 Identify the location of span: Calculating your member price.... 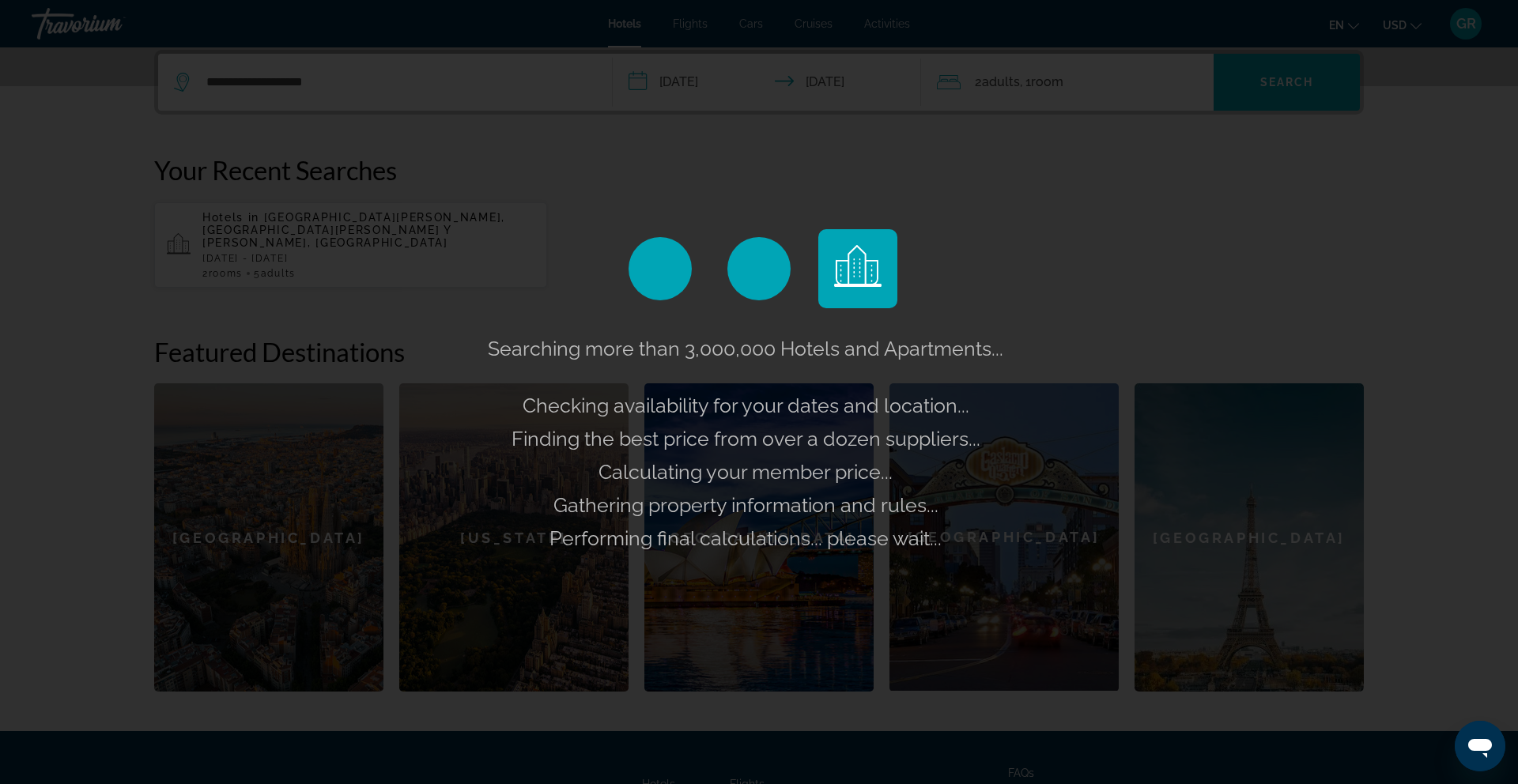
(745, 472).